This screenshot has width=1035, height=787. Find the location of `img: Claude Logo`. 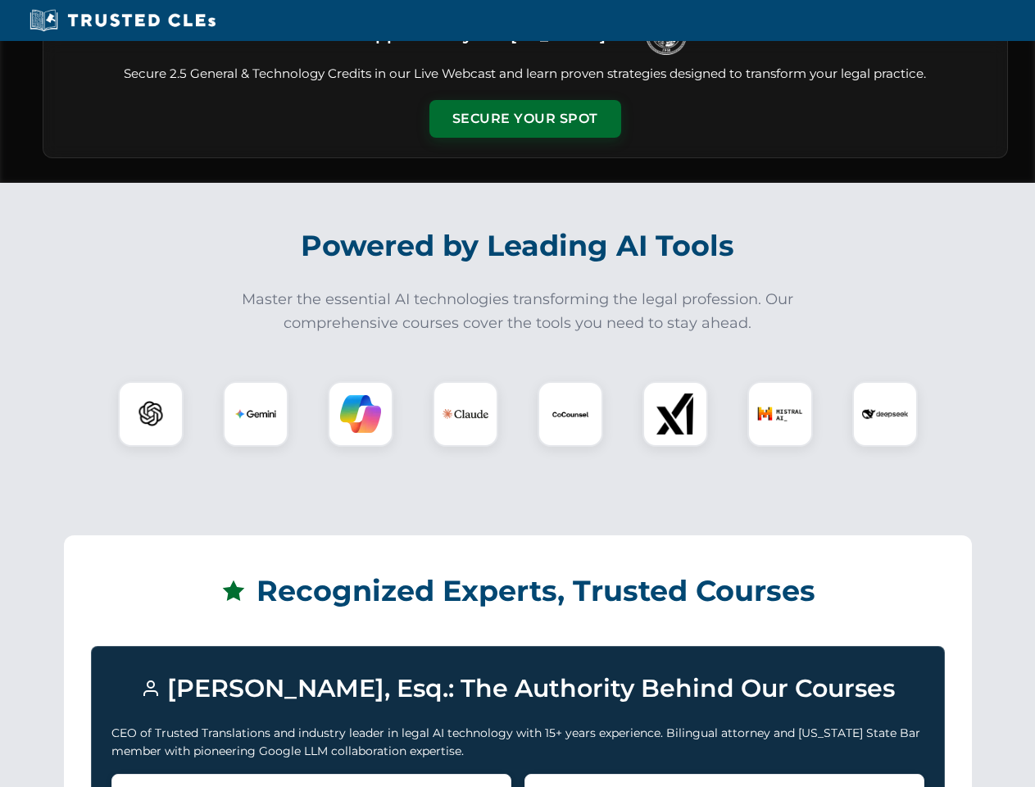

img: Claude Logo is located at coordinates (466, 414).